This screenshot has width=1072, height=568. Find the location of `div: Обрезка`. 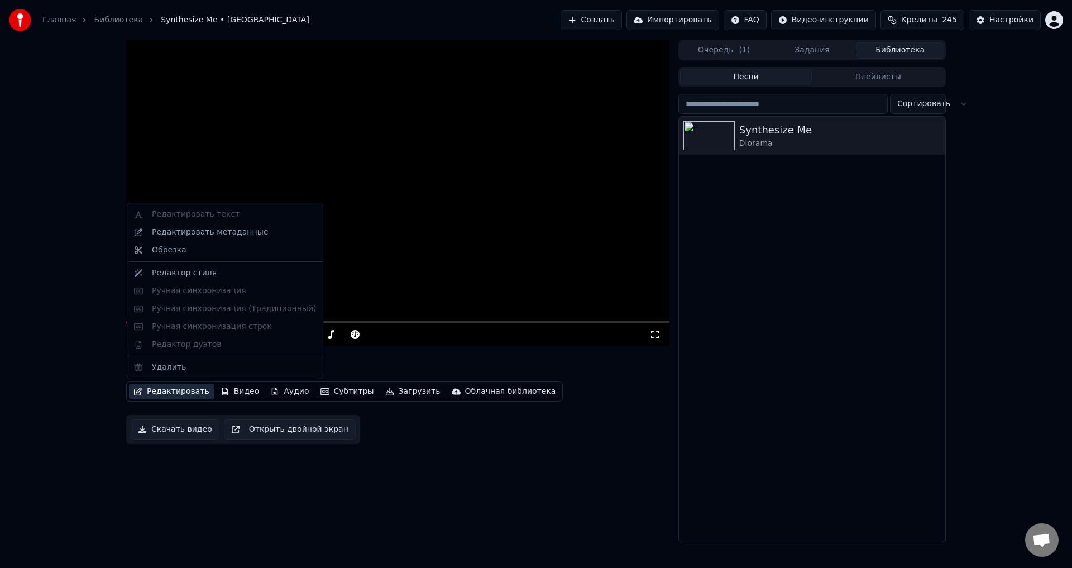

div: Обрезка is located at coordinates (169, 250).